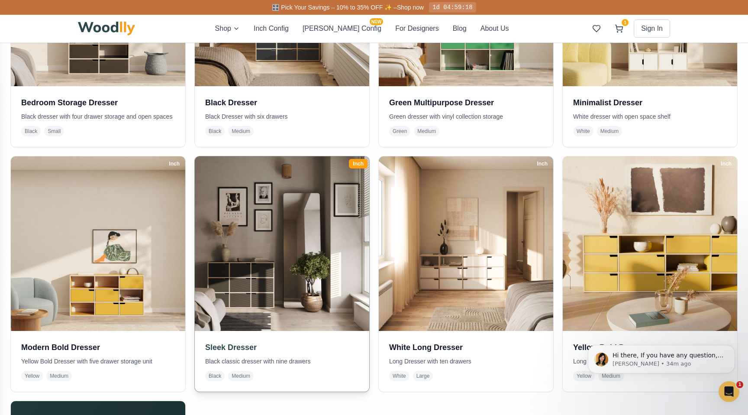 This screenshot has width=748, height=415. What do you see at coordinates (376, 22) in the screenshot?
I see `span: NEW` at bounding box center [376, 22].